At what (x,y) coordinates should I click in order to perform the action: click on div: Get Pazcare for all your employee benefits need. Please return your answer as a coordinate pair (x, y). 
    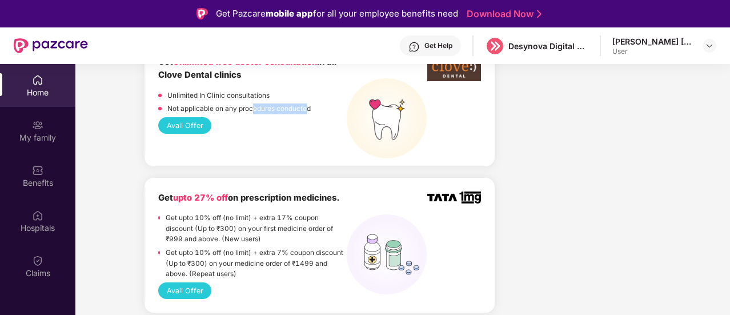
    Looking at the image, I should click on (337, 14).